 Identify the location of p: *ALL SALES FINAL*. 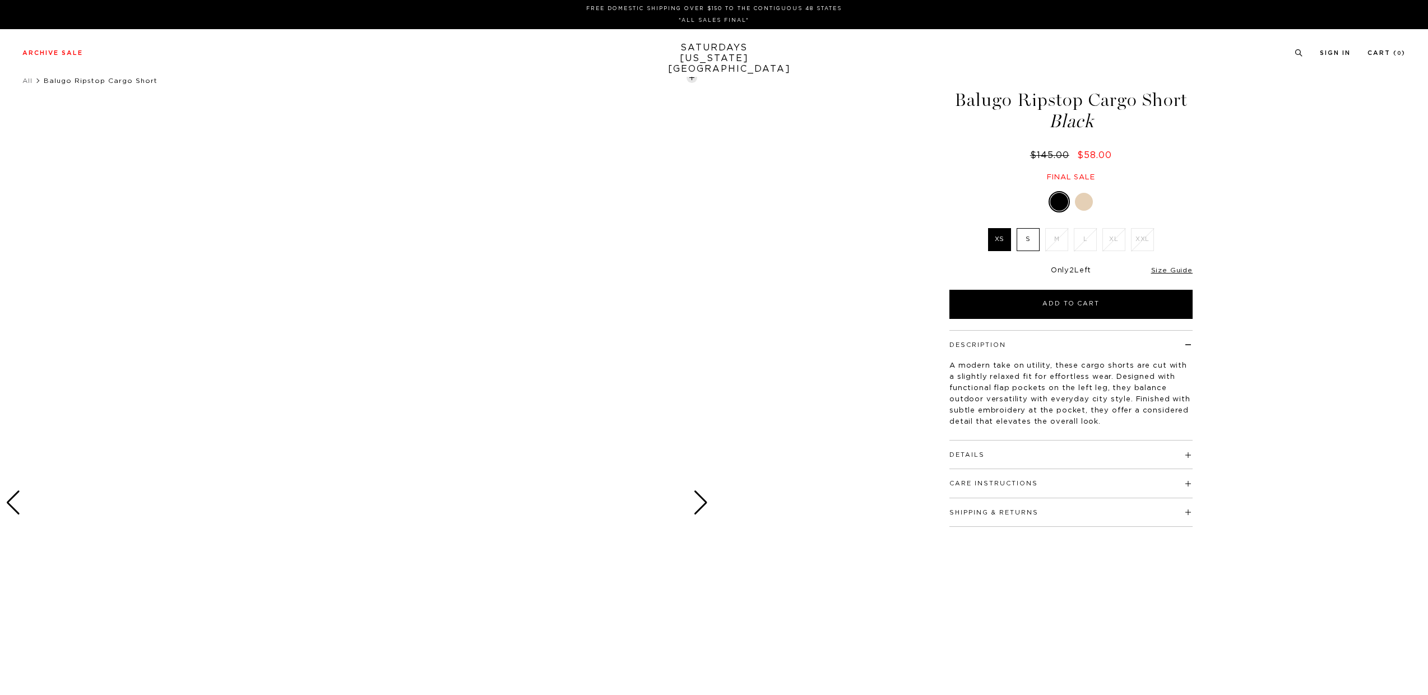
(714, 20).